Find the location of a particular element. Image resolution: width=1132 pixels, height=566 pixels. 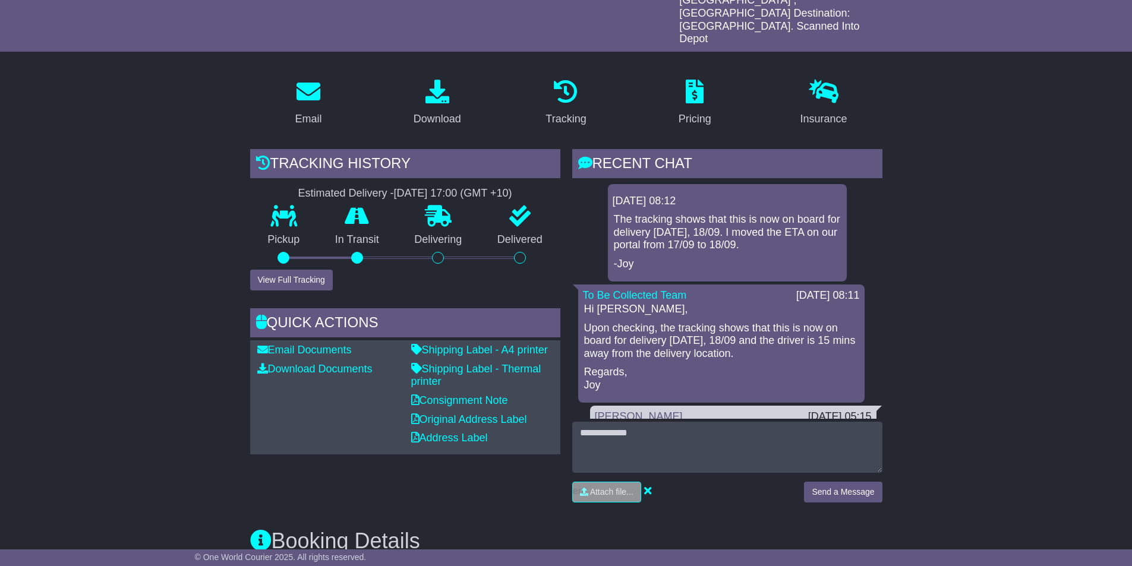

div: Pricing is located at coordinates (694, 119).